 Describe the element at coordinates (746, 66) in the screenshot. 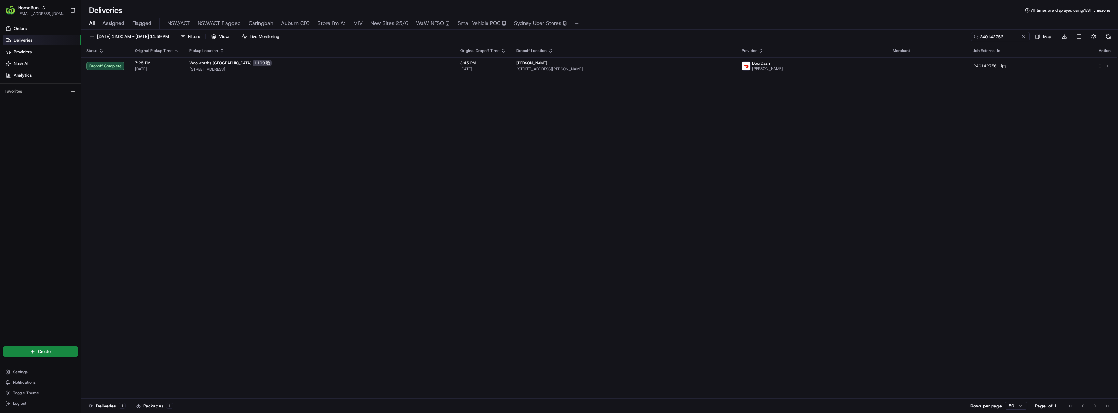

I see `img: doordash_logo_v2.png` at that location.